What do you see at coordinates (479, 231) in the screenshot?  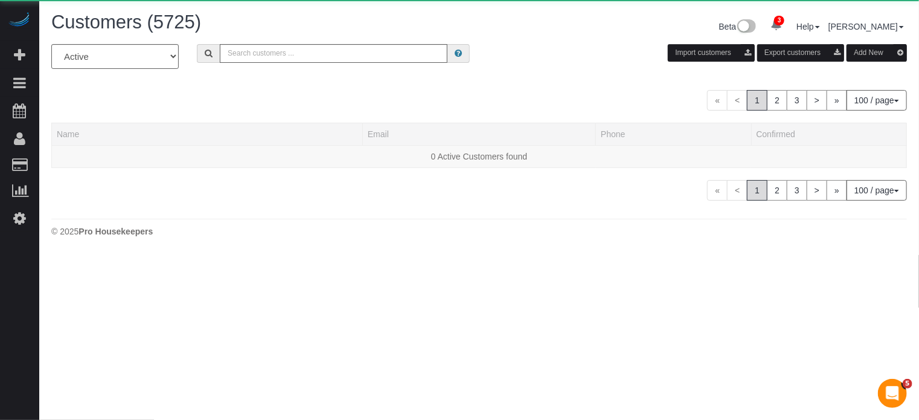 I see `div: © 2025` at bounding box center [479, 231].